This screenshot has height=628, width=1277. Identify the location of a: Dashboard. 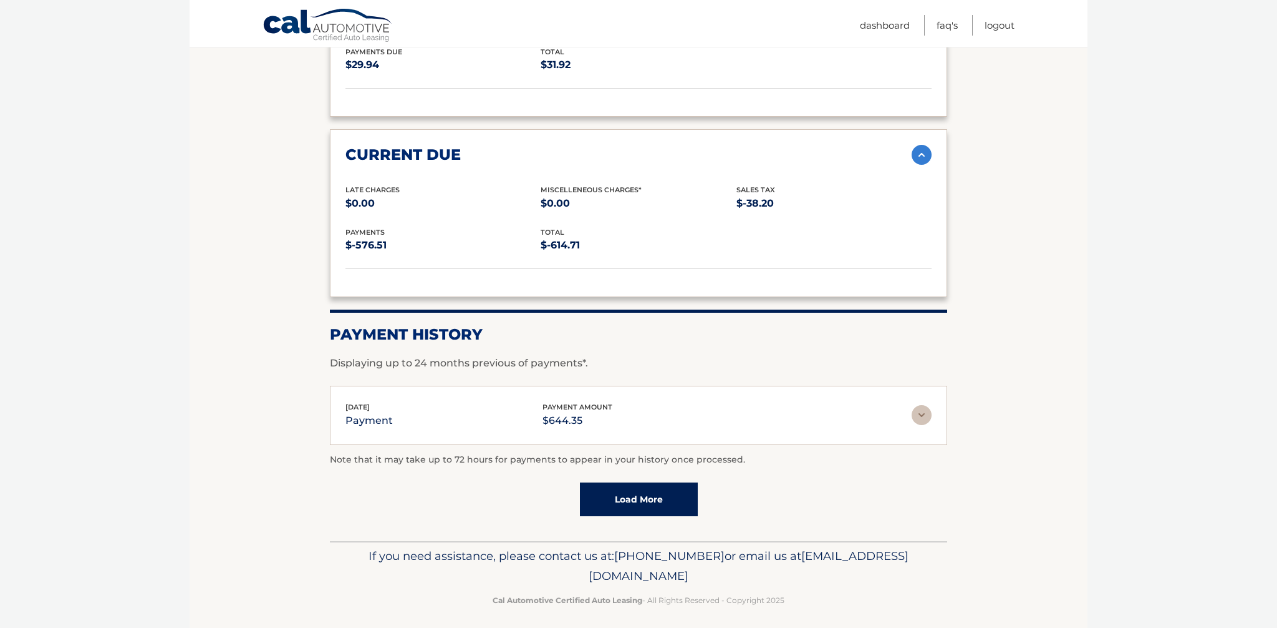
(885, 25).